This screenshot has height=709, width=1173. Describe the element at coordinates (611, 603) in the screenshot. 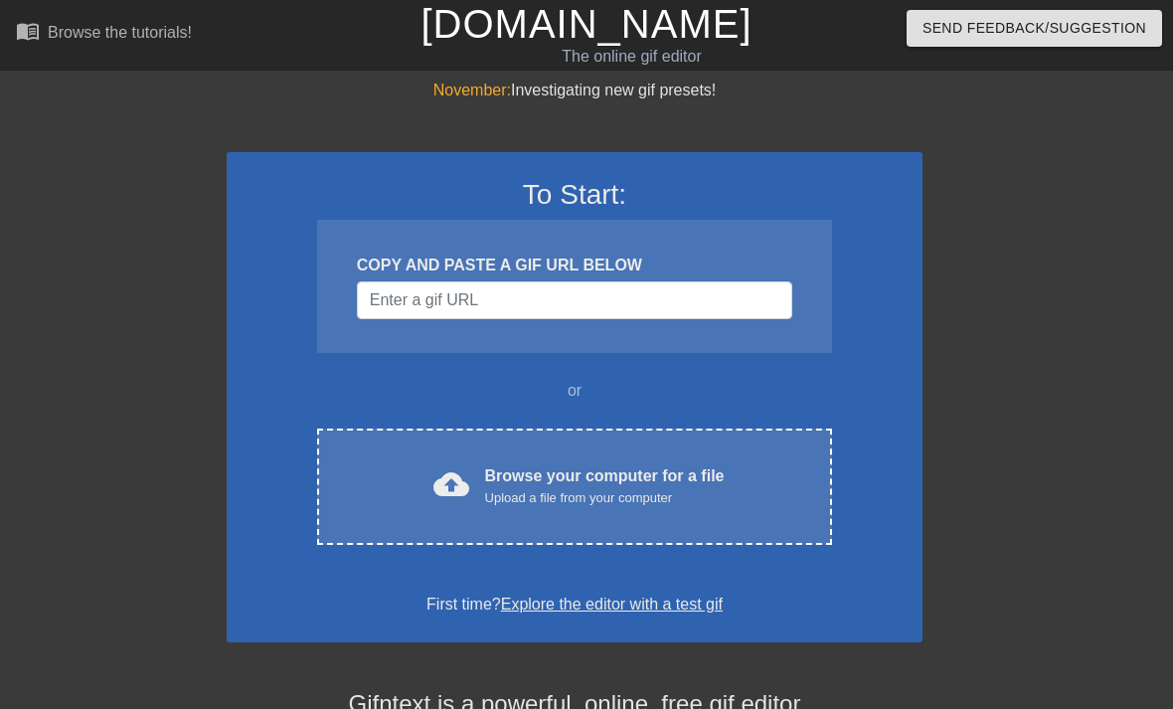

I see `a: Explore the editor with a test gif` at that location.